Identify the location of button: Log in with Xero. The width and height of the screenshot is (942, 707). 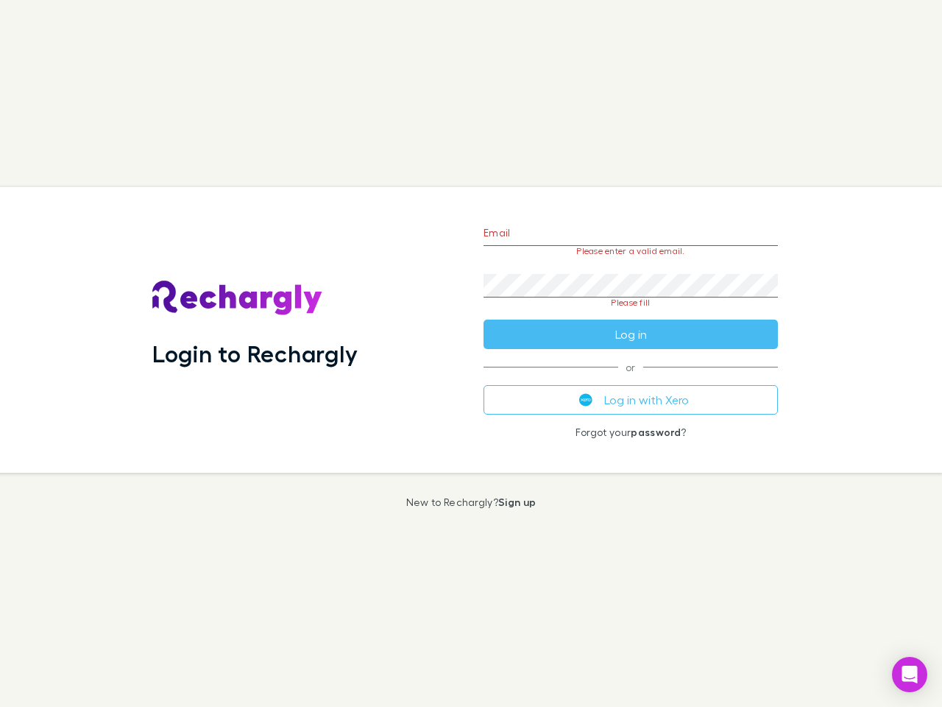
(631, 400).